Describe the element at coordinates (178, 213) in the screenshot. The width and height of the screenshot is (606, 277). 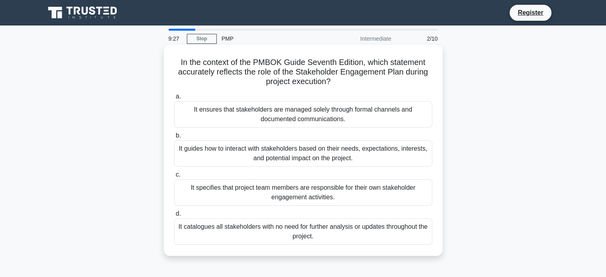
I see `span: d.` at that location.